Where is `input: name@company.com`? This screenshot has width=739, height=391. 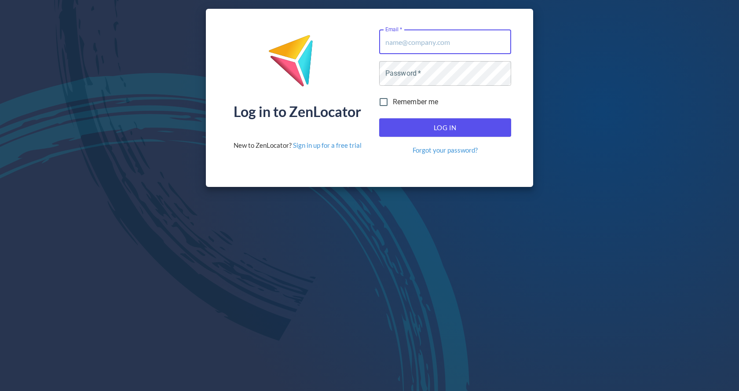 input: name@company.com is located at coordinates (445, 42).